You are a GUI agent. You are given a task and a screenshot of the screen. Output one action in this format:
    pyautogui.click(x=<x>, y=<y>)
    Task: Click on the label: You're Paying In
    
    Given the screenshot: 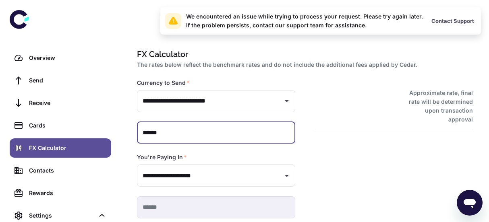 What is the action you would take?
    pyautogui.click(x=162, y=157)
    